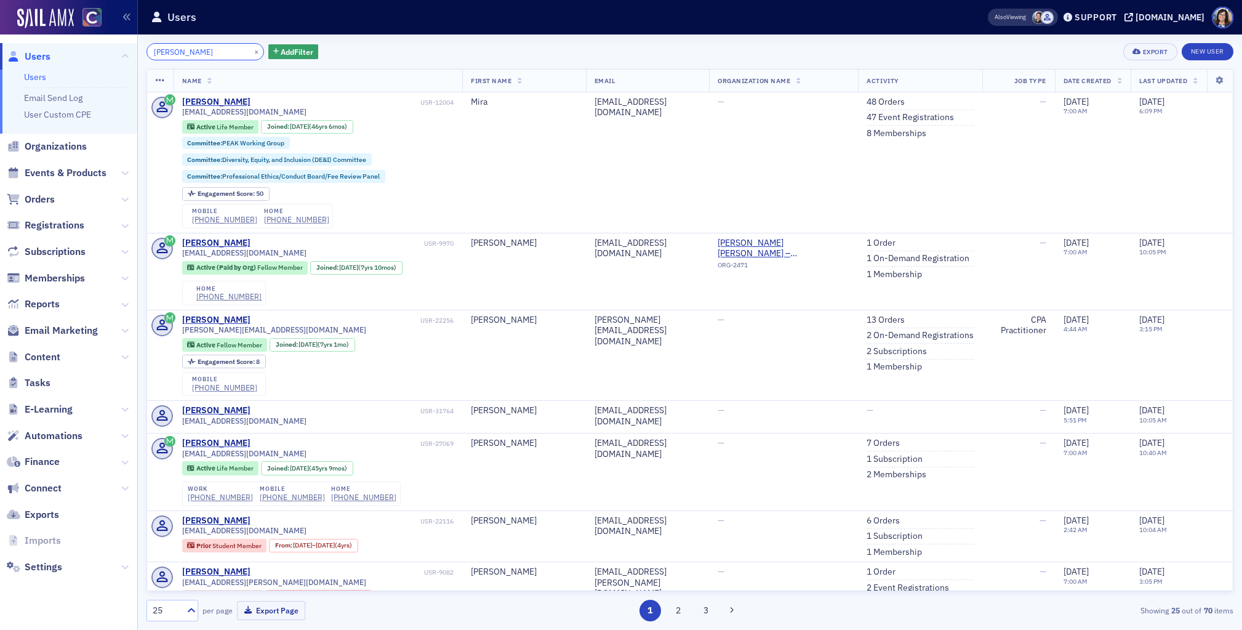 This screenshot has width=1242, height=630. Describe the element at coordinates (894, 367) in the screenshot. I see `a: 1 Membership` at that location.